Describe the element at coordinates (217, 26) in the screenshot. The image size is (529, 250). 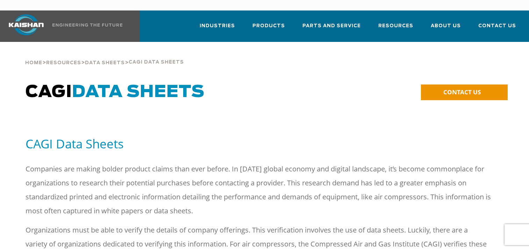
I see `span: Industries` at that location.